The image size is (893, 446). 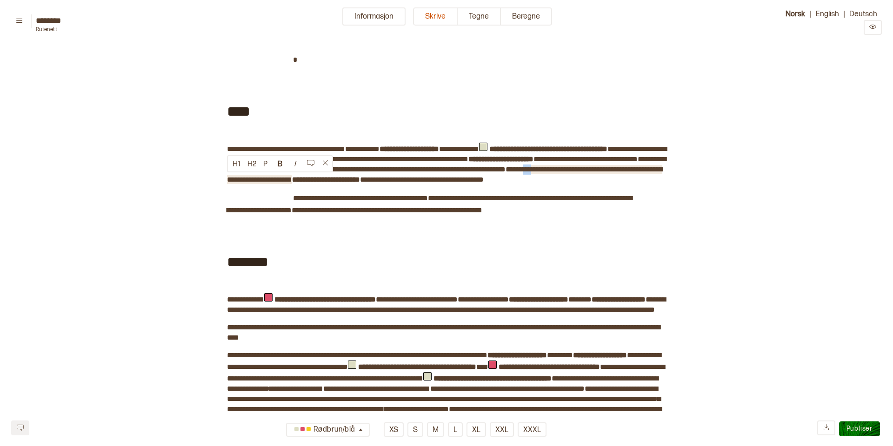 What do you see at coordinates (393, 430) in the screenshot?
I see `button: XS` at bounding box center [393, 430].